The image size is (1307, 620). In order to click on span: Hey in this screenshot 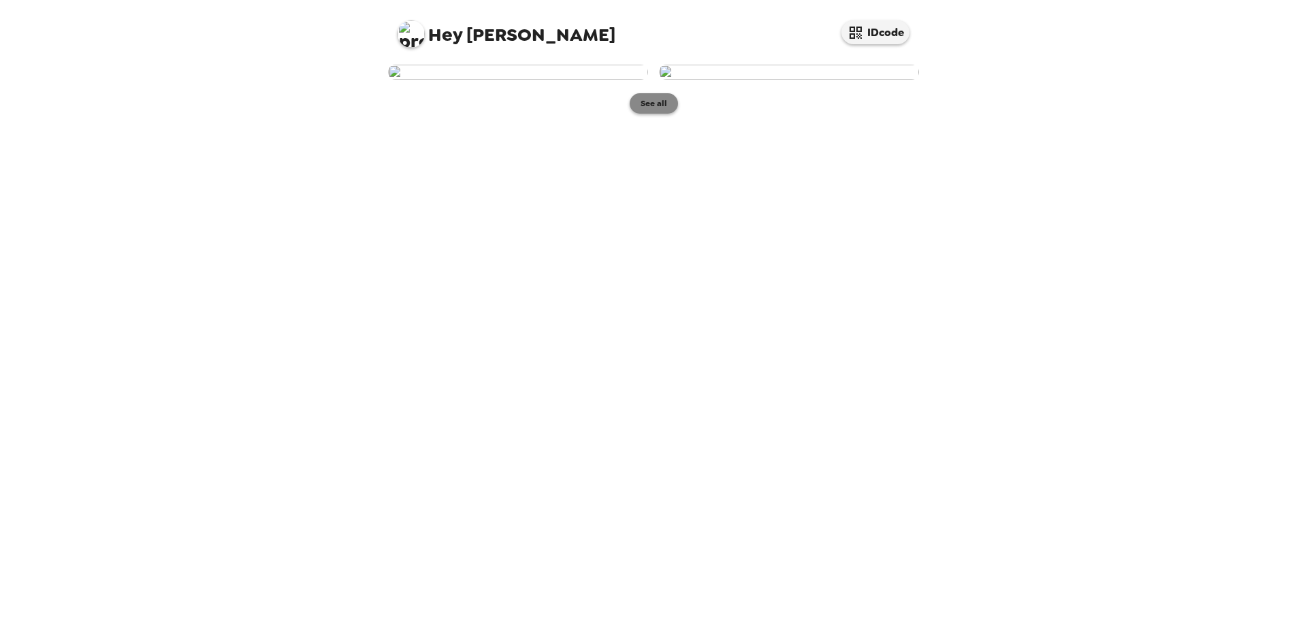, I will do `click(445, 35)`.